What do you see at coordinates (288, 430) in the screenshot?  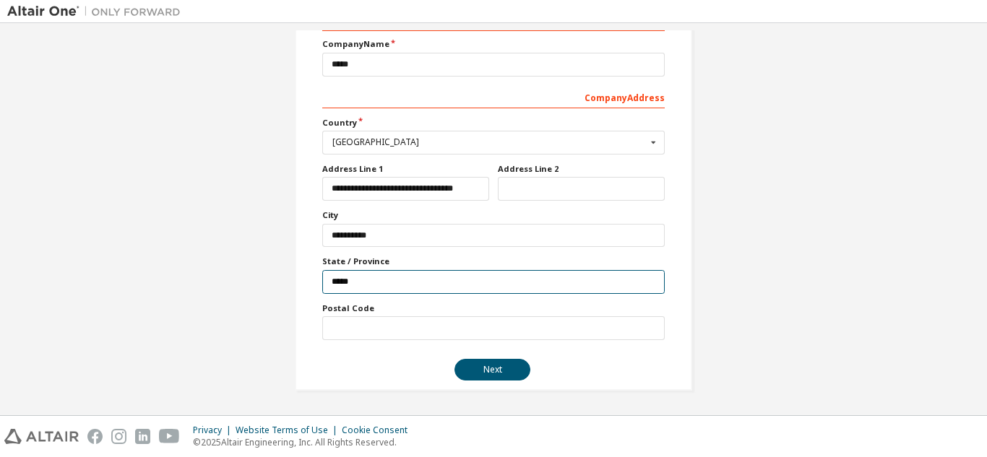 I see `div: Website Terms of Use` at bounding box center [288, 430].